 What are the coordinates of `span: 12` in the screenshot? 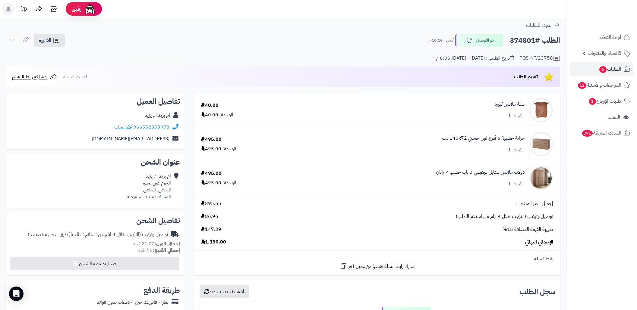 It's located at (582, 86).